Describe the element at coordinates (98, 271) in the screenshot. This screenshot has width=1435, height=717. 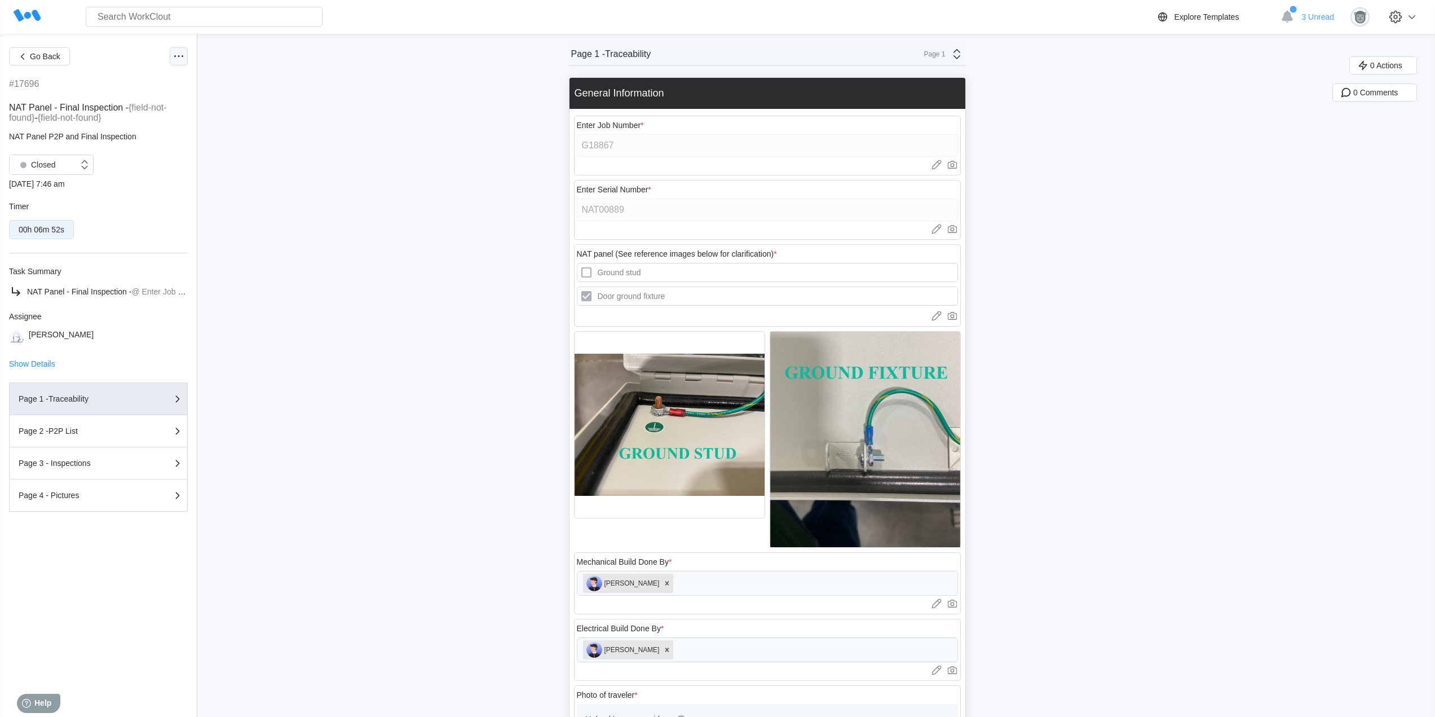
I see `div: Task Summary` at that location.